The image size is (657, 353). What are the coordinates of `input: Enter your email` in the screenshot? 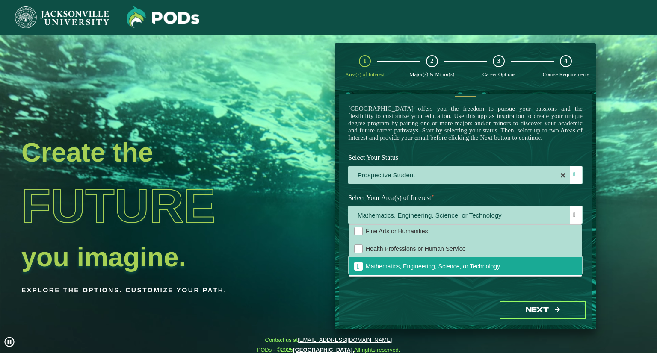 It's located at (465, 265).